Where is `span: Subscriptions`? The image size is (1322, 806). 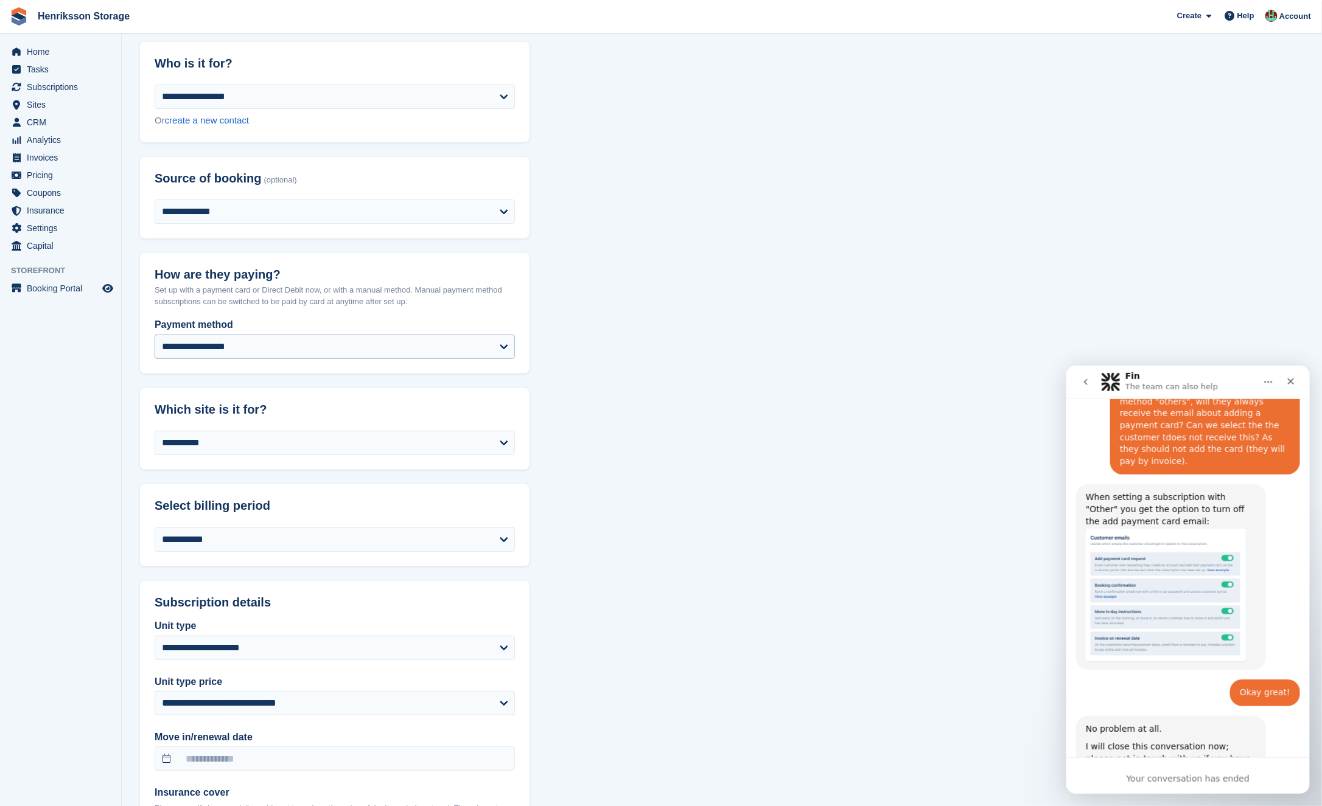 span: Subscriptions is located at coordinates (63, 87).